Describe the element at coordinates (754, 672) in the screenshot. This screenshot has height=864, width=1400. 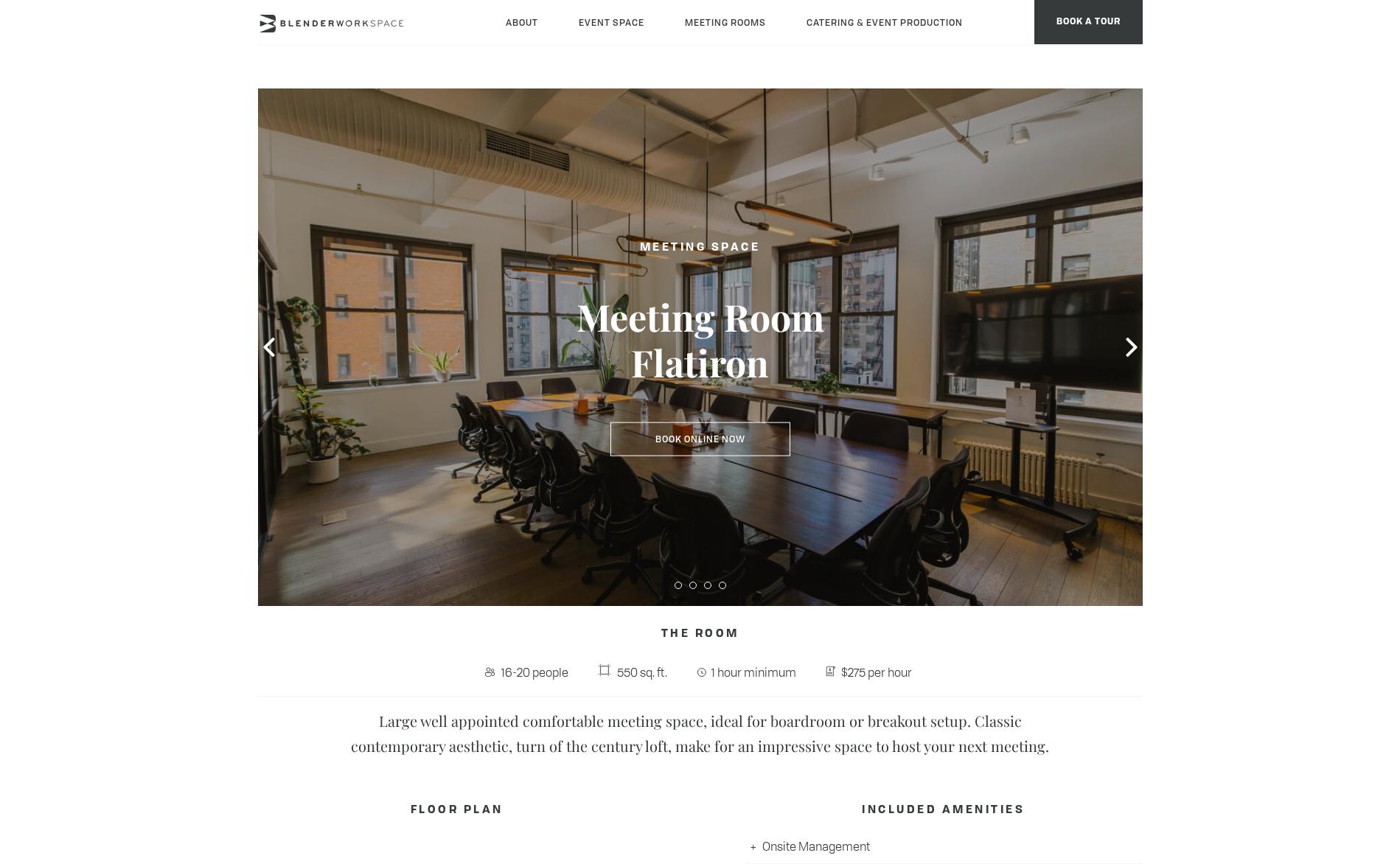
I see `span: 1 hour minimum` at that location.